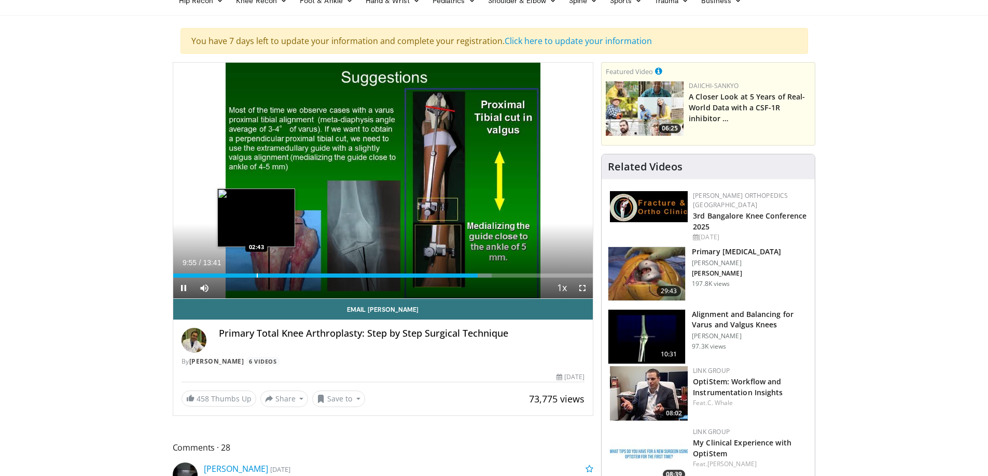  I want to click on img: image.jpeg, so click(256, 218).